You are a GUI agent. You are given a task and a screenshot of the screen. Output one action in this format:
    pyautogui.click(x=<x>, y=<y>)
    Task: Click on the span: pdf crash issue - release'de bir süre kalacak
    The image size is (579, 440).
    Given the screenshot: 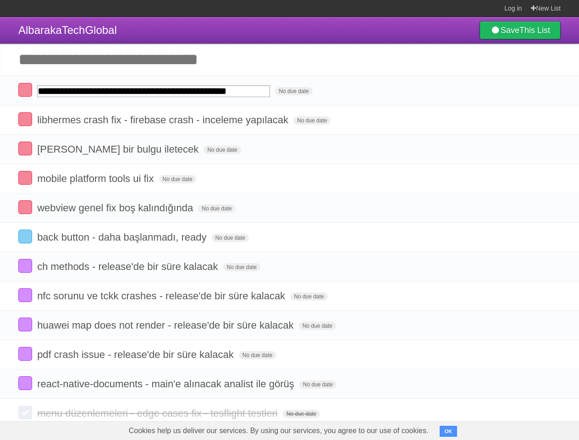 What is the action you would take?
    pyautogui.click(x=137, y=354)
    